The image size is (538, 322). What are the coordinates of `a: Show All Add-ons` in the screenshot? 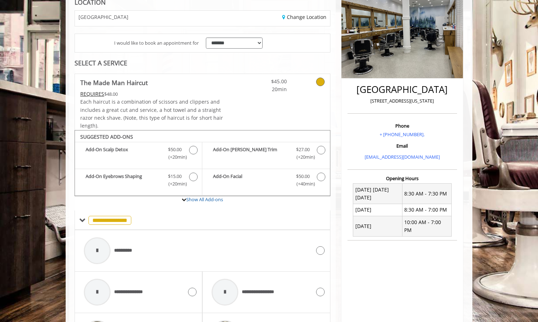 It's located at (205, 199).